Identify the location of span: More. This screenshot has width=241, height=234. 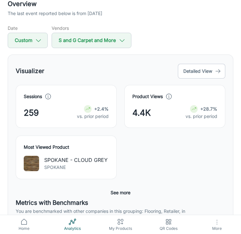
(217, 229).